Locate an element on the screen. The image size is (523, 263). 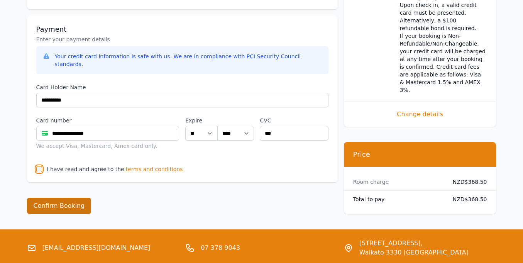
label: Card Holder Name is located at coordinates (182, 87).